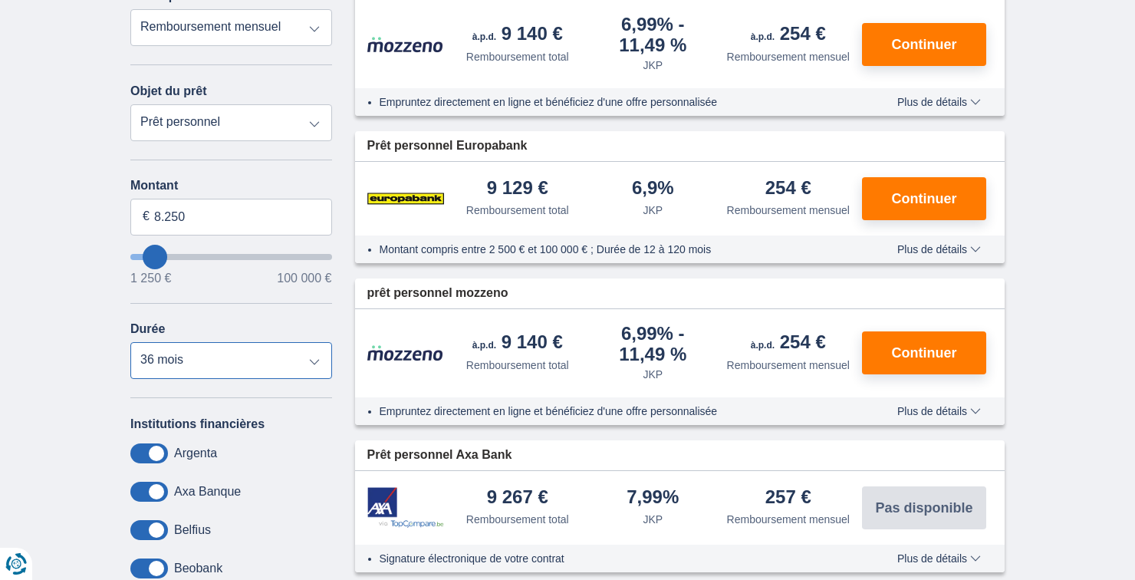 The height and width of the screenshot is (580, 1135). I want to click on button: Pas disponible, so click(924, 508).